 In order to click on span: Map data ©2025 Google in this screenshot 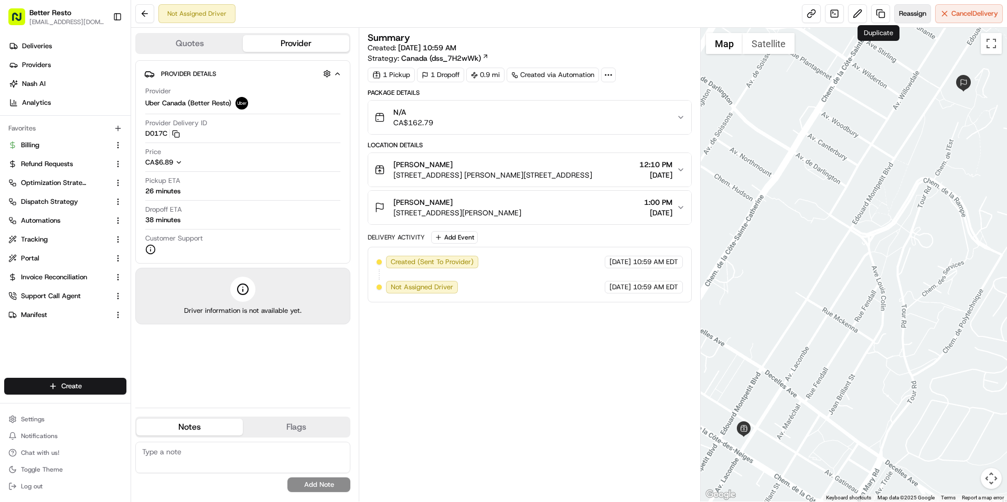, I will do `click(906, 498)`.